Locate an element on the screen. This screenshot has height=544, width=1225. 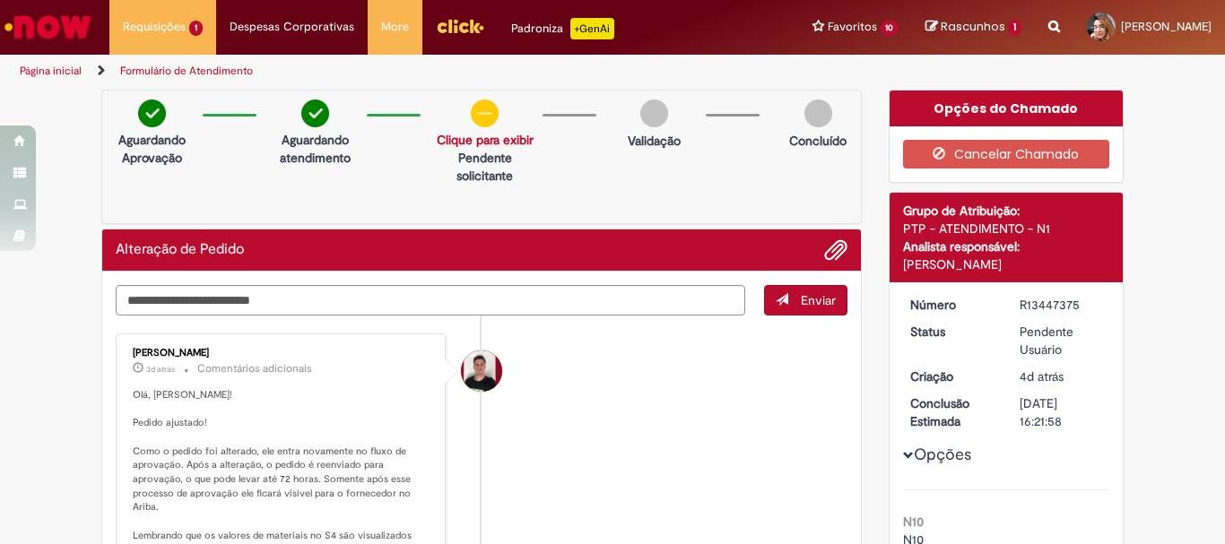
time: 26/08/2025 15:45:34 is located at coordinates (160, 369).